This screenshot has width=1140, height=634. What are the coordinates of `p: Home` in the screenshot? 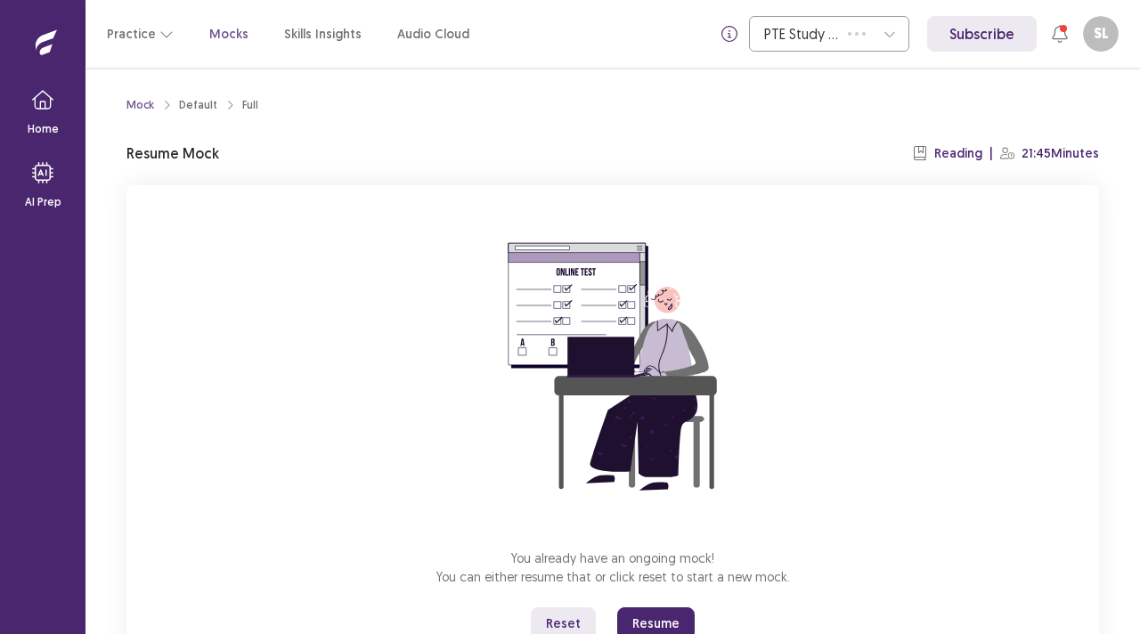 It's located at (43, 129).